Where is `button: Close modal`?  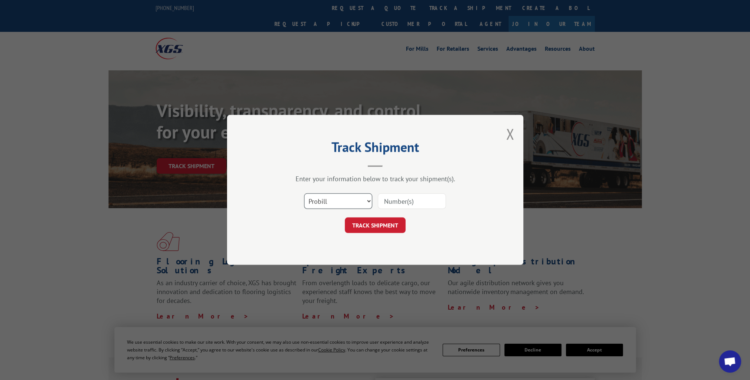
button: Close modal is located at coordinates (510, 134).